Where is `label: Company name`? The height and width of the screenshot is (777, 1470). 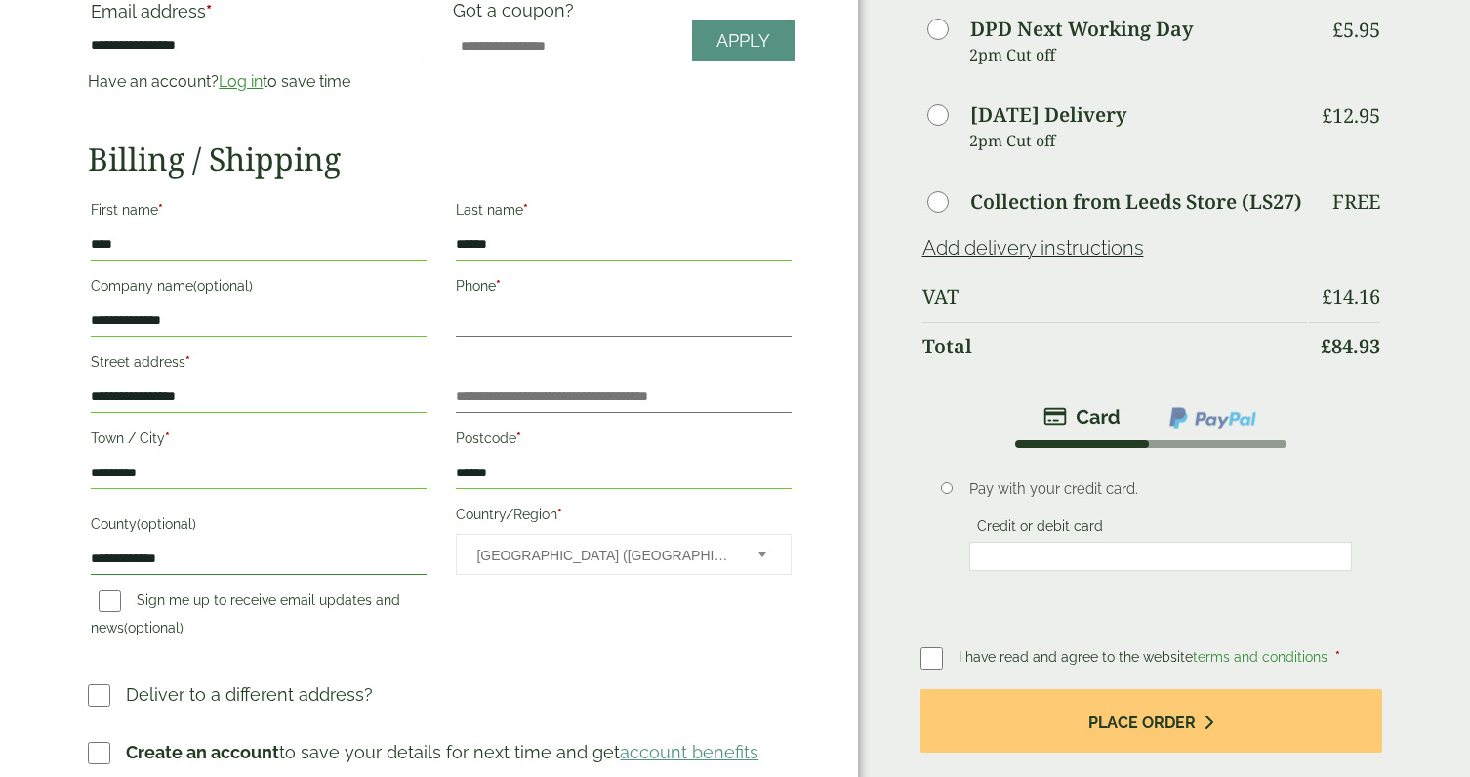
label: Company name is located at coordinates (259, 289).